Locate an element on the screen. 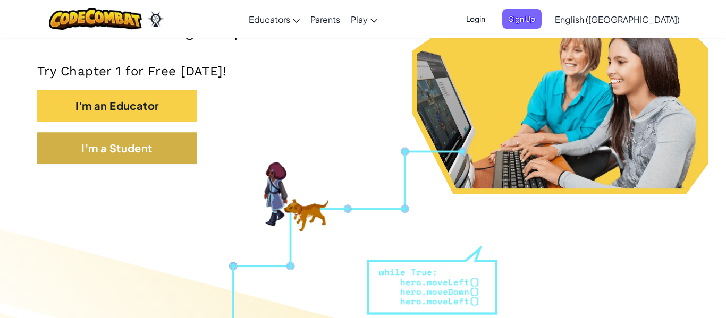  img: CodeCombat logo is located at coordinates (95, 19).